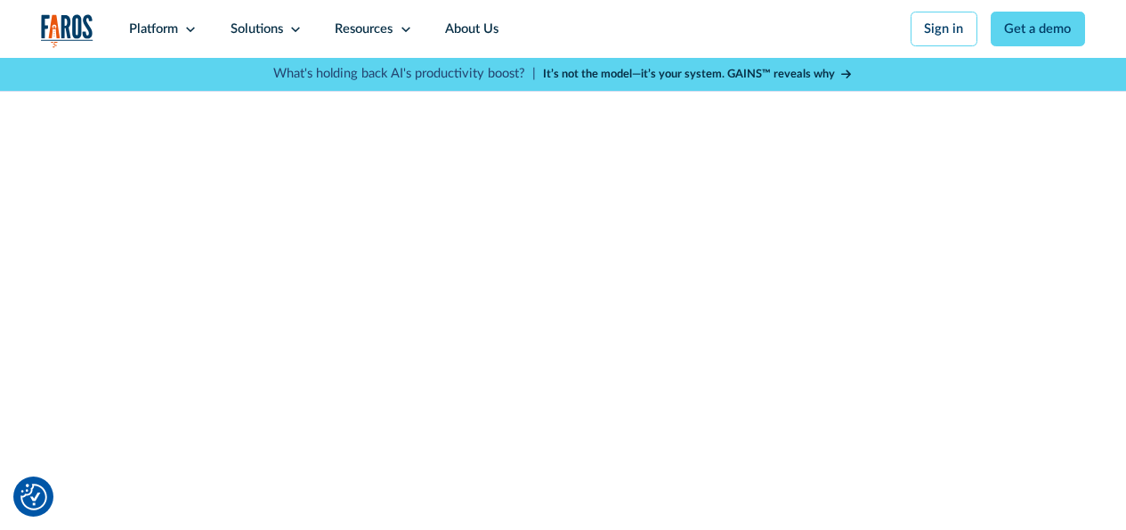 The width and height of the screenshot is (1126, 530). Describe the element at coordinates (67, 31) in the screenshot. I see `a: home` at that location.